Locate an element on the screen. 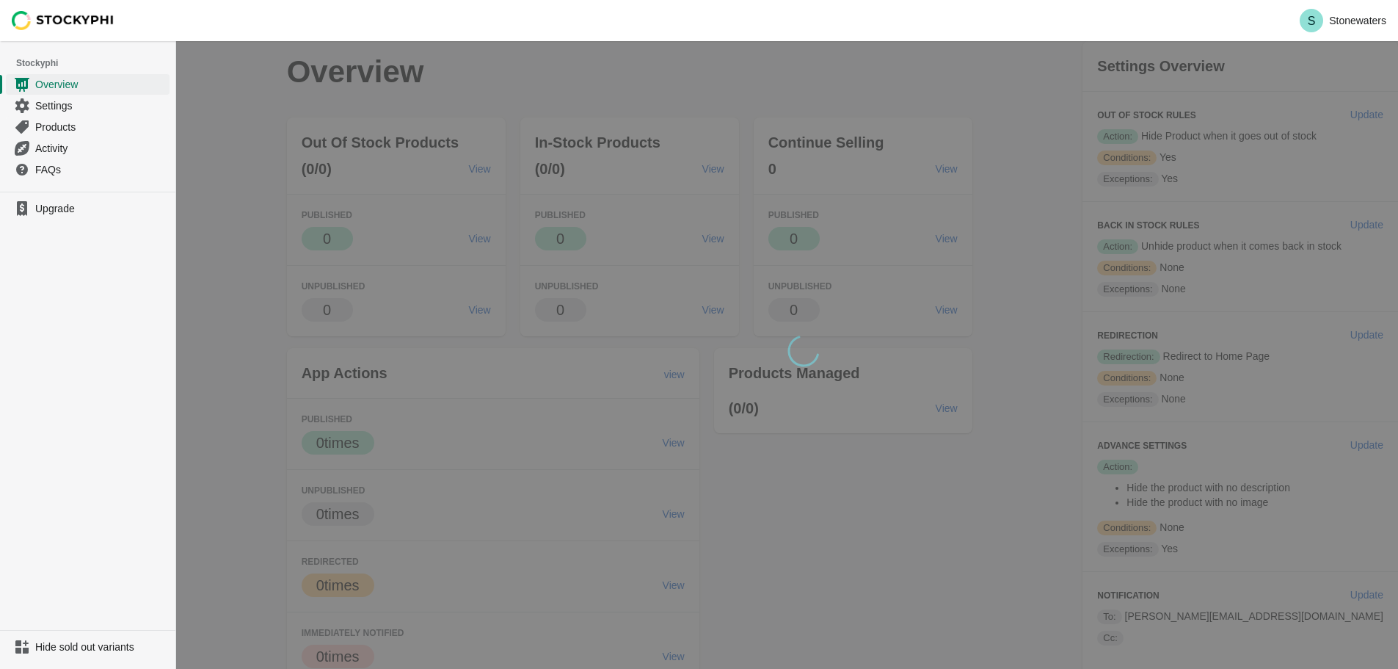  a: Products is located at coordinates (87, 126).